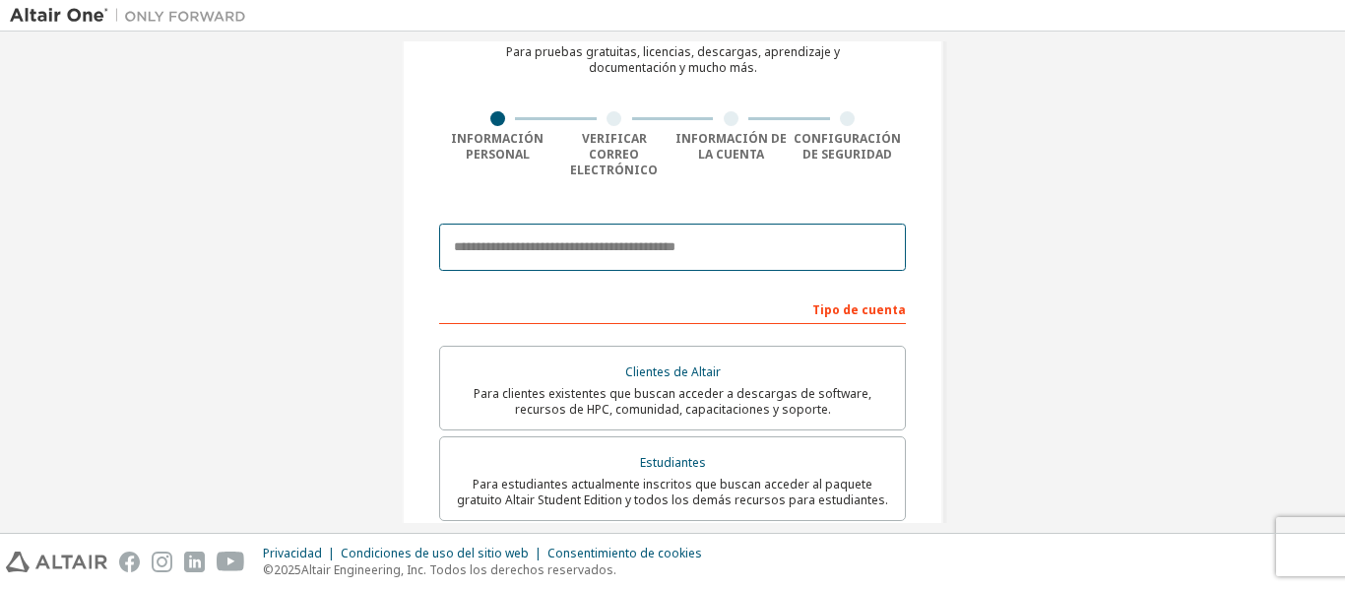 The image size is (1345, 590). Describe the element at coordinates (230, 561) in the screenshot. I see `img: youtube.svg` at that location.